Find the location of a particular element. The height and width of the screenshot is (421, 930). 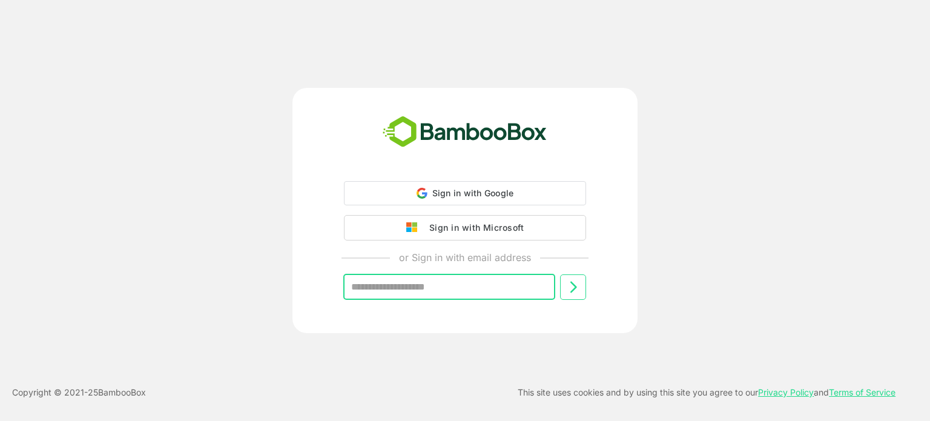

span: Sign in with Google is located at coordinates (473, 193).